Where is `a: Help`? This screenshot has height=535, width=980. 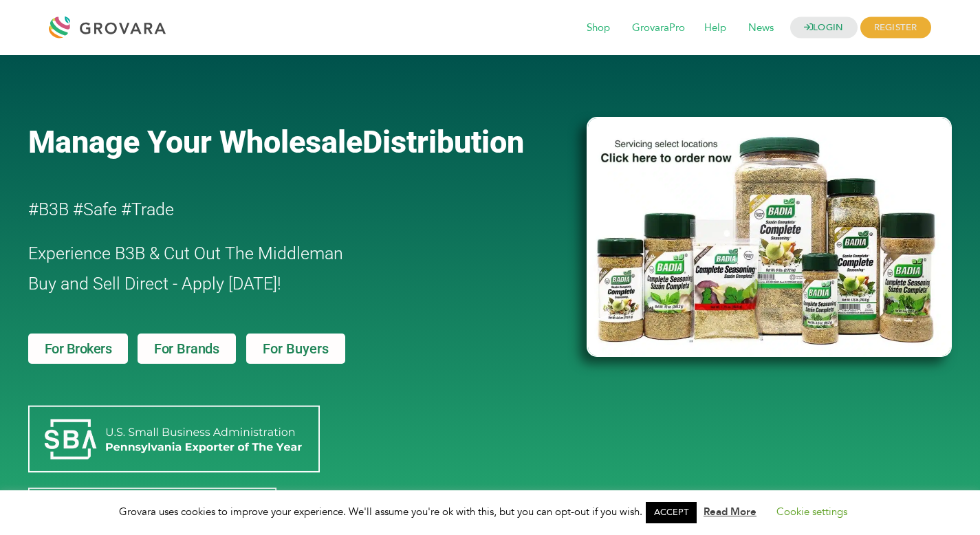 a: Help is located at coordinates (715, 28).